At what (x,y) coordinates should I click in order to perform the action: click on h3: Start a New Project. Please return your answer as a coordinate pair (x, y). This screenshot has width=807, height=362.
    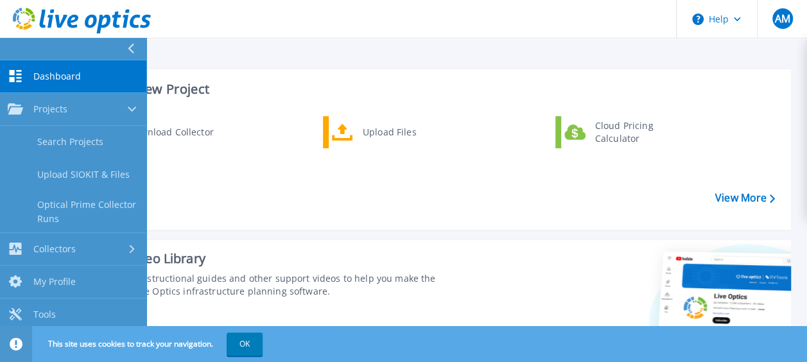
    Looking at the image, I should click on (433, 89).